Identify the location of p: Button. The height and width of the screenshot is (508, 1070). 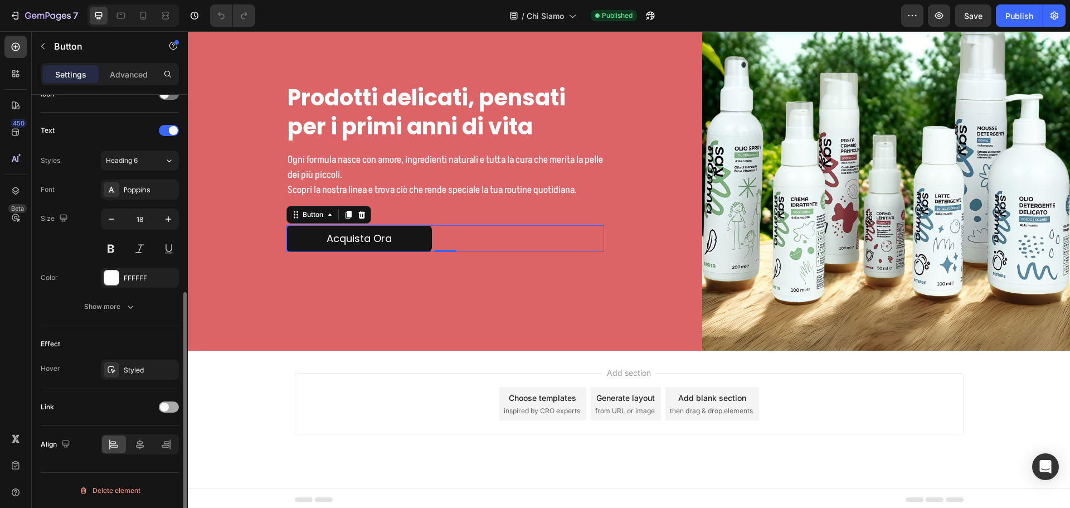
(101, 46).